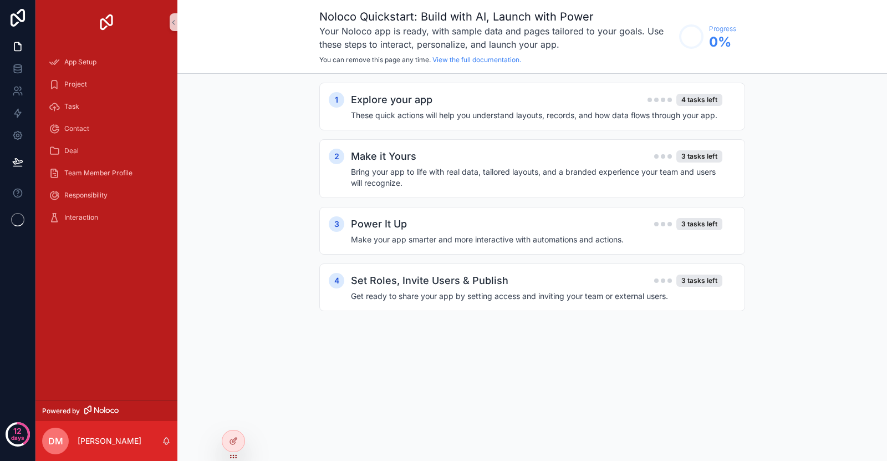 Image resolution: width=887 pixels, height=461 pixels. I want to click on span: DM, so click(55, 441).